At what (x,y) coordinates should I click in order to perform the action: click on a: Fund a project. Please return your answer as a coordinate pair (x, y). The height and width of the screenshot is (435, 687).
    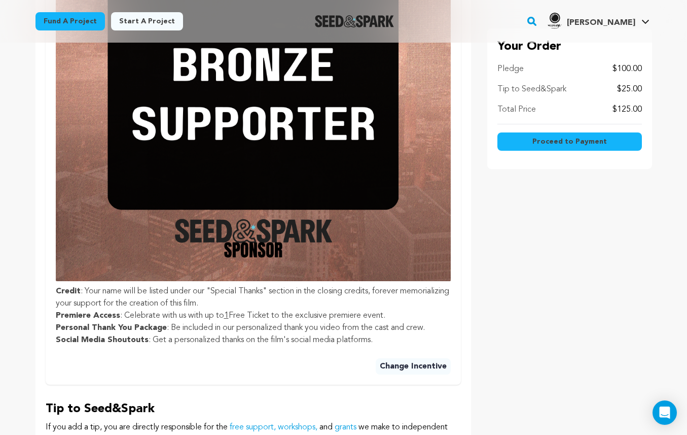
    Looking at the image, I should click on (70, 21).